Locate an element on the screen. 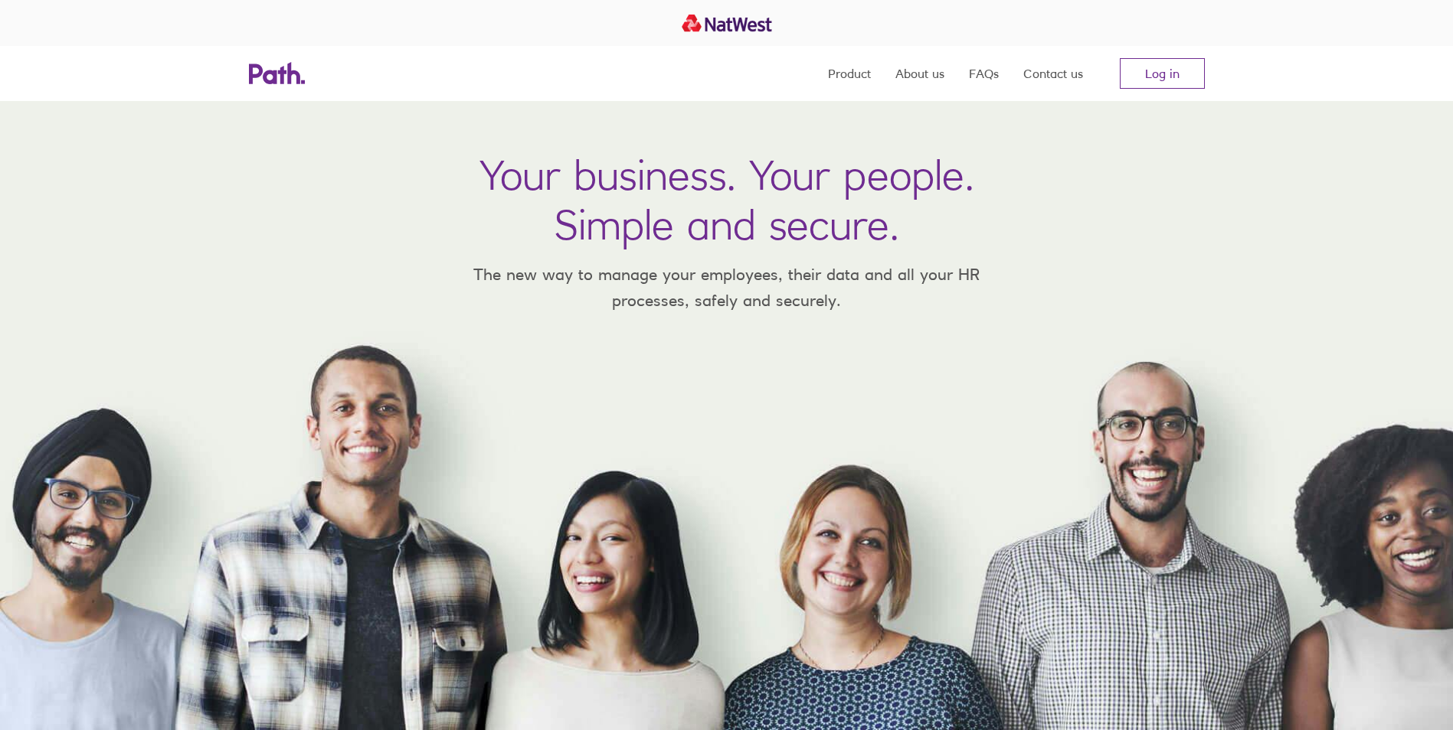  a: About us is located at coordinates (920, 74).